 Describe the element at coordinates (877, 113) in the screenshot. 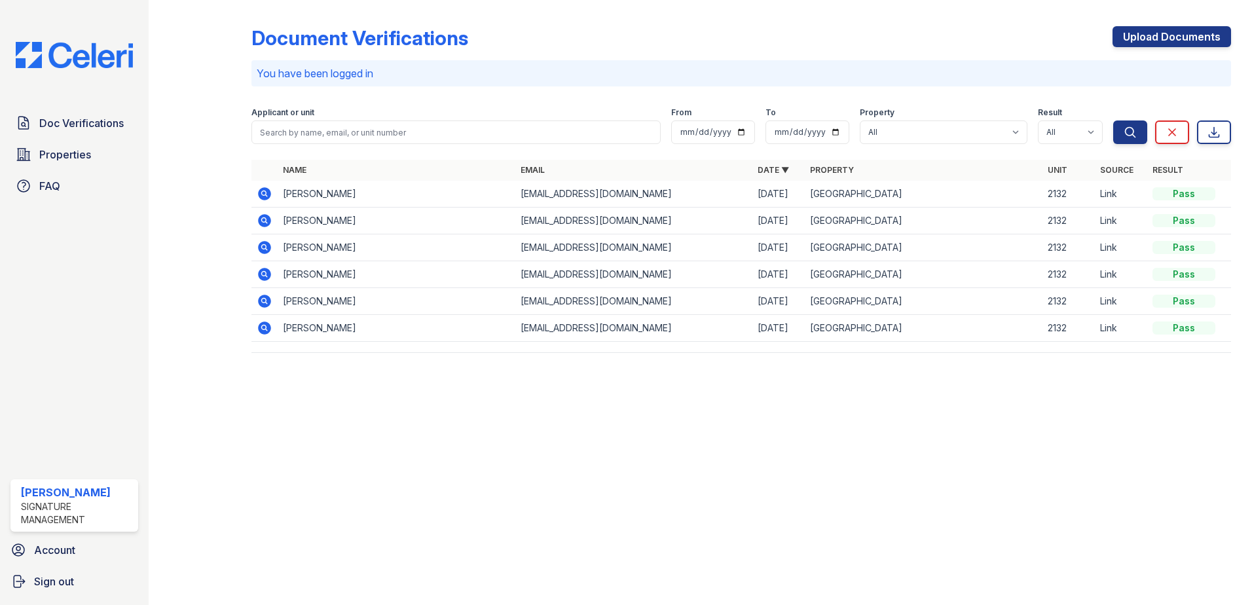

I see `label: Property` at that location.